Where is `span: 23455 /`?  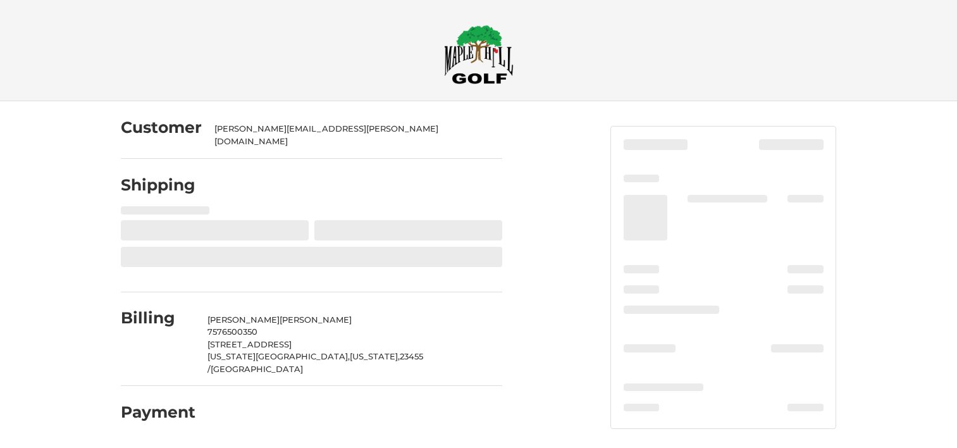
span: 23455 / is located at coordinates (315, 363).